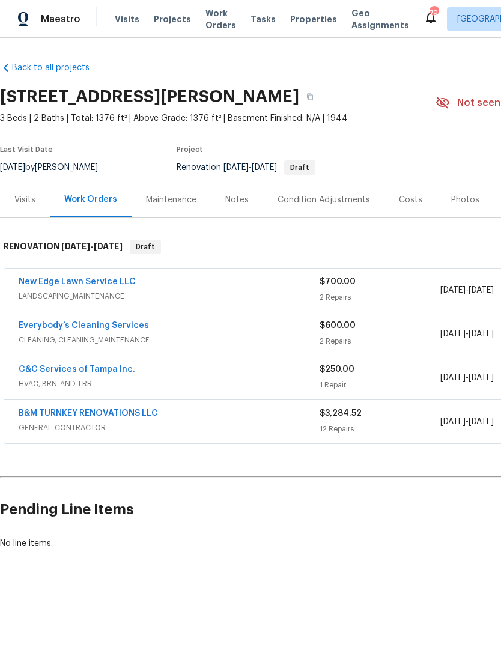 The image size is (501, 653). Describe the element at coordinates (324, 200) in the screenshot. I see `div: Condition Adjustments` at that location.